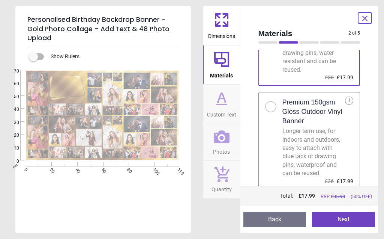  What do you see at coordinates (354, 33) in the screenshot?
I see `span: 2 of 5` at bounding box center [354, 33].